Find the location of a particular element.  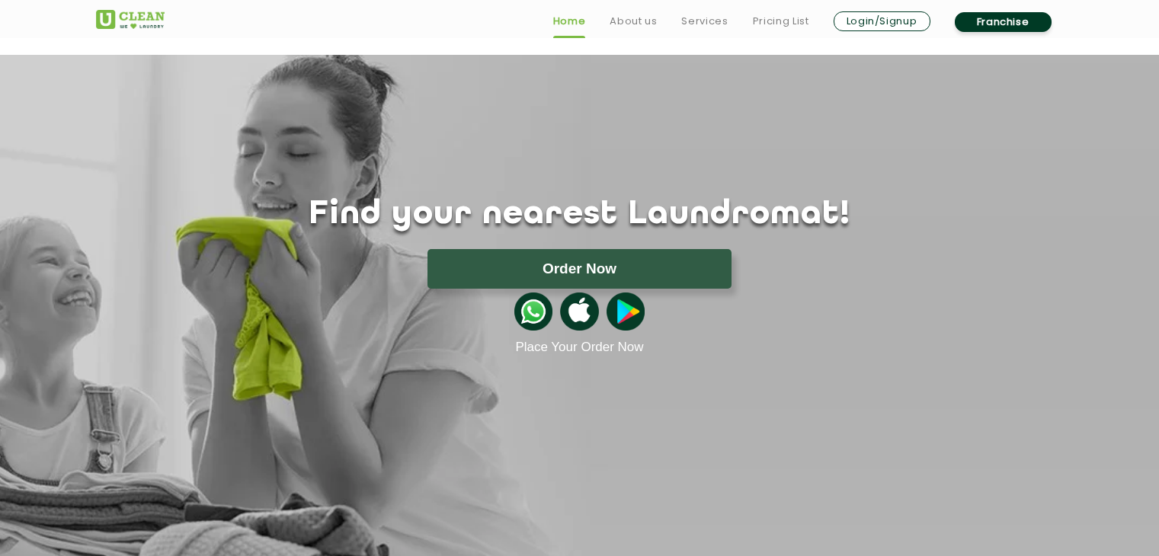

img: playstoreicon.png is located at coordinates (626, 312).